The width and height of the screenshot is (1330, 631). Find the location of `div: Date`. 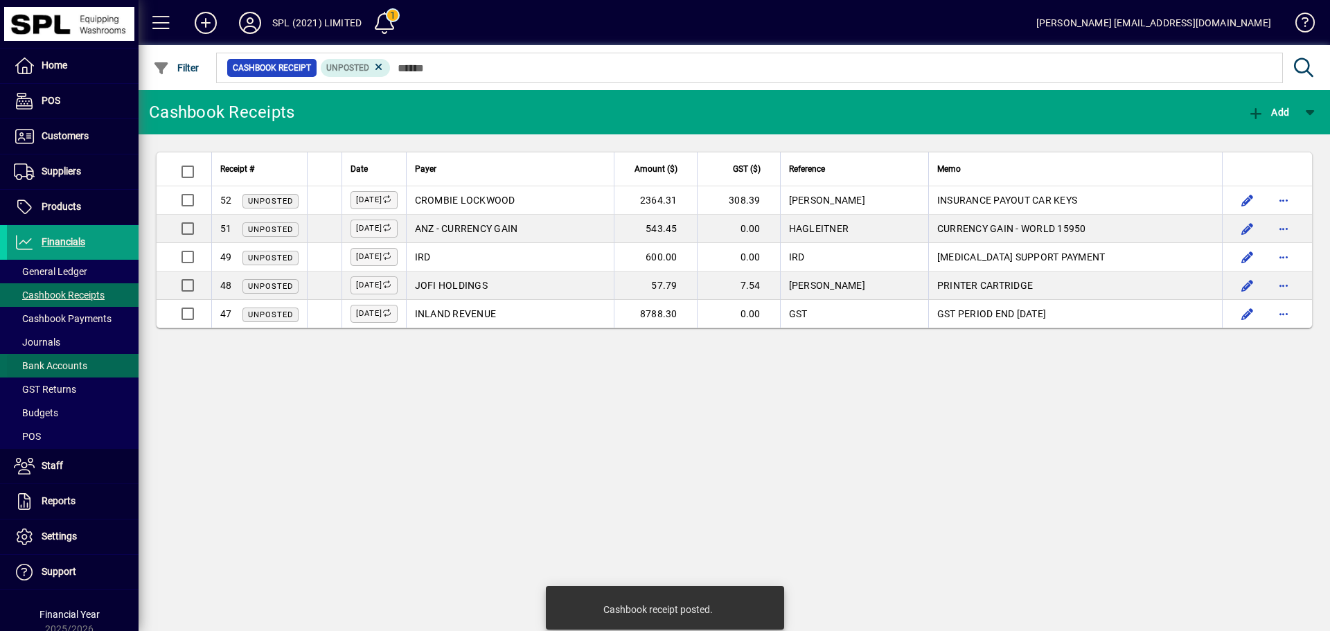

div: Date is located at coordinates (374, 169).